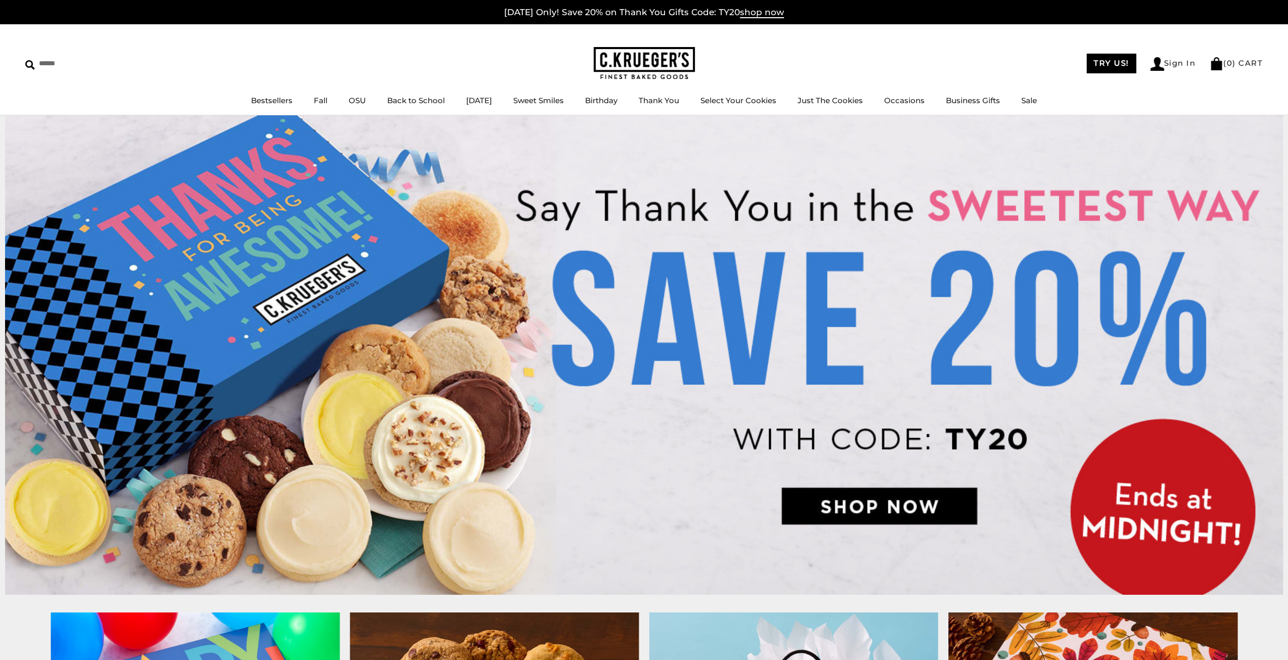 The image size is (1288, 660). Describe the element at coordinates (357, 100) in the screenshot. I see `a: OSU` at that location.